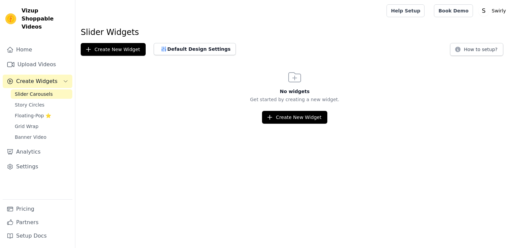  What do you see at coordinates (30, 105) in the screenshot?
I see `span: Story Circles` at bounding box center [30, 105].